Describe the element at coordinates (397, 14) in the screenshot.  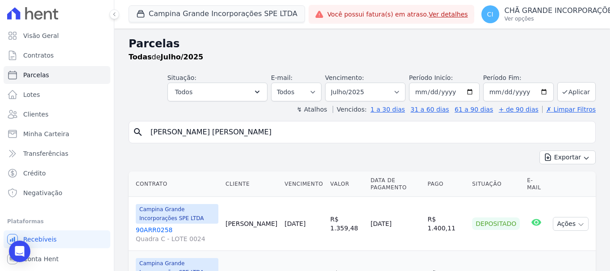
I see `span: Você possui fatura(s) em atraso.` at that location.